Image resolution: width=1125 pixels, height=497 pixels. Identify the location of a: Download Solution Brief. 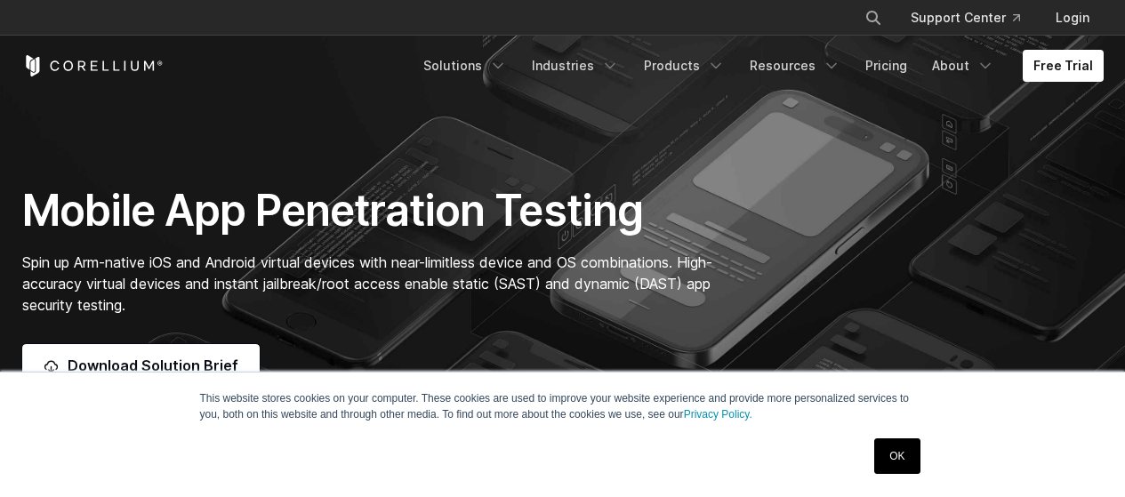
(141, 366).